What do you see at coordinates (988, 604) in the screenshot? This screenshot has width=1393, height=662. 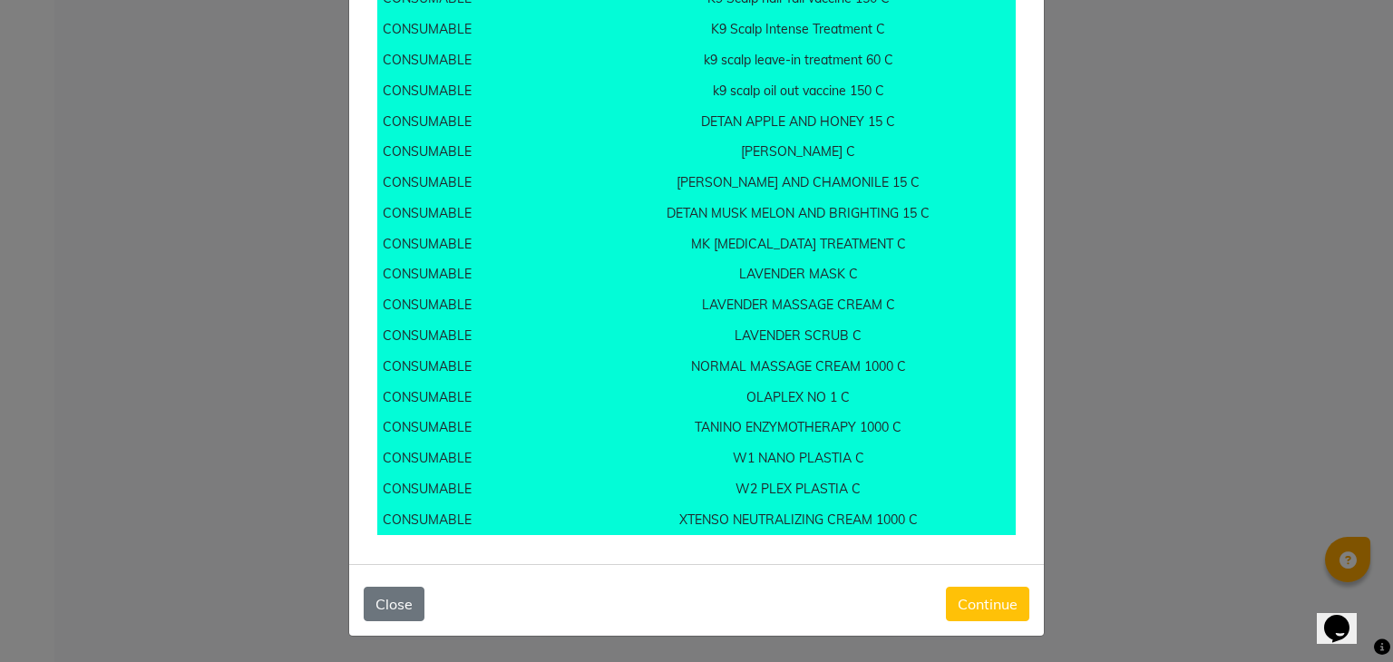 I see `button: Continue` at bounding box center [988, 604].